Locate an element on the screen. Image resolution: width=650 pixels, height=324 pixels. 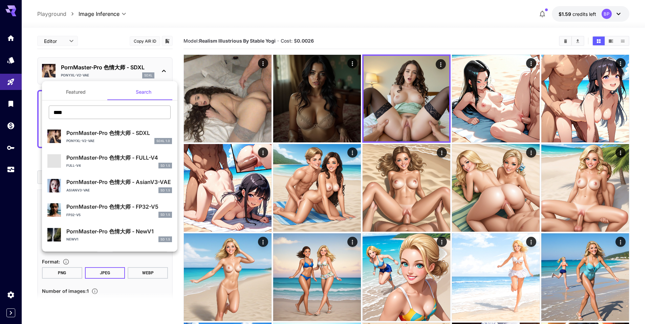
div: PornMaster-Pro 色情大师 - FP32-V5FP32-V5SD 1.5 is located at coordinates (110, 210).